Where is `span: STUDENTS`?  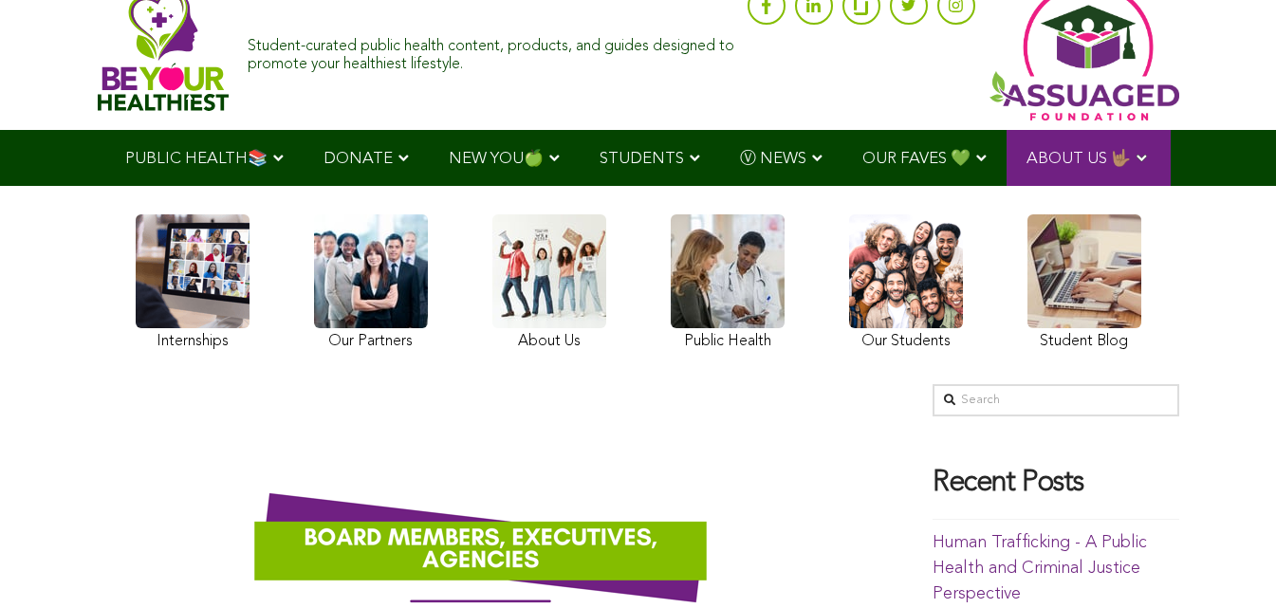 span: STUDENTS is located at coordinates (641, 158).